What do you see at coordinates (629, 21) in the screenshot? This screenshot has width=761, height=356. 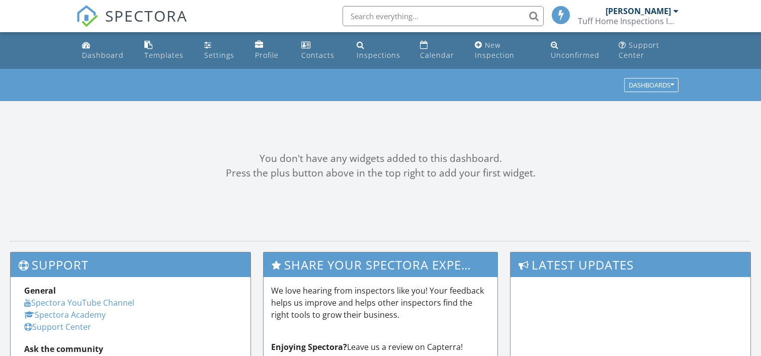 I see `div: Tuff Home Inspections Inc.` at bounding box center [629, 21].